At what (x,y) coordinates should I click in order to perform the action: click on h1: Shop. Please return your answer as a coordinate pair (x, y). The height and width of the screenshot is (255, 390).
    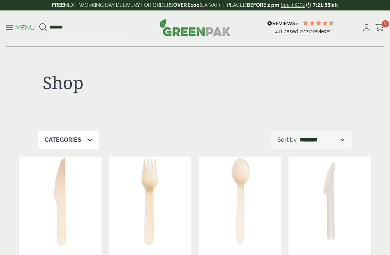
    Looking at the image, I should click on (117, 83).